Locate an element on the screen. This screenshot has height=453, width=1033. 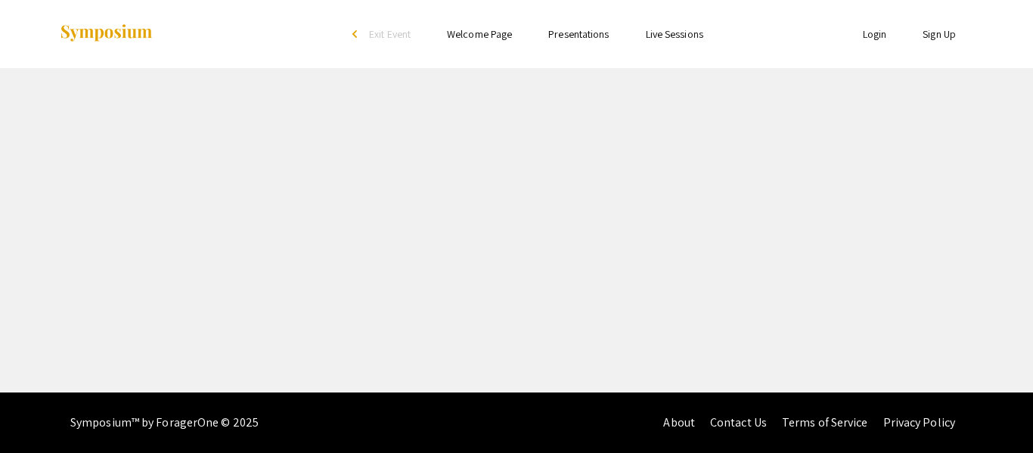
a: About is located at coordinates (679, 422).